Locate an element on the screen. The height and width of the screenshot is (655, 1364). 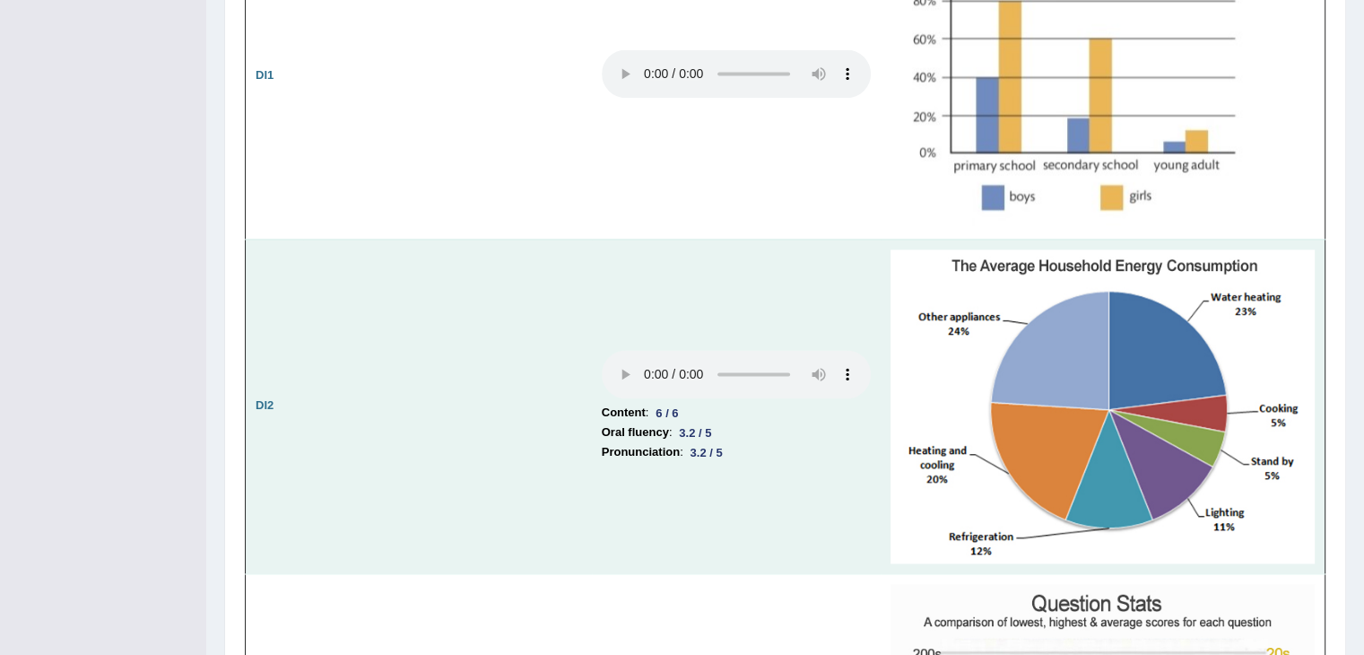
b: Pronunciation is located at coordinates (640, 452).